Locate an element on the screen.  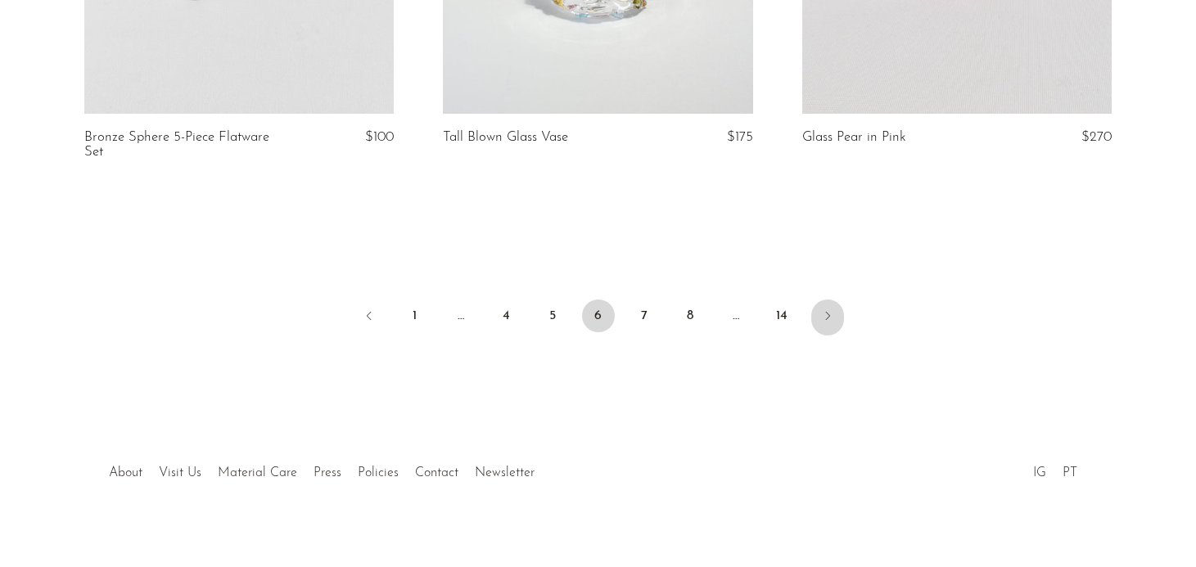
a: About is located at coordinates (125, 473).